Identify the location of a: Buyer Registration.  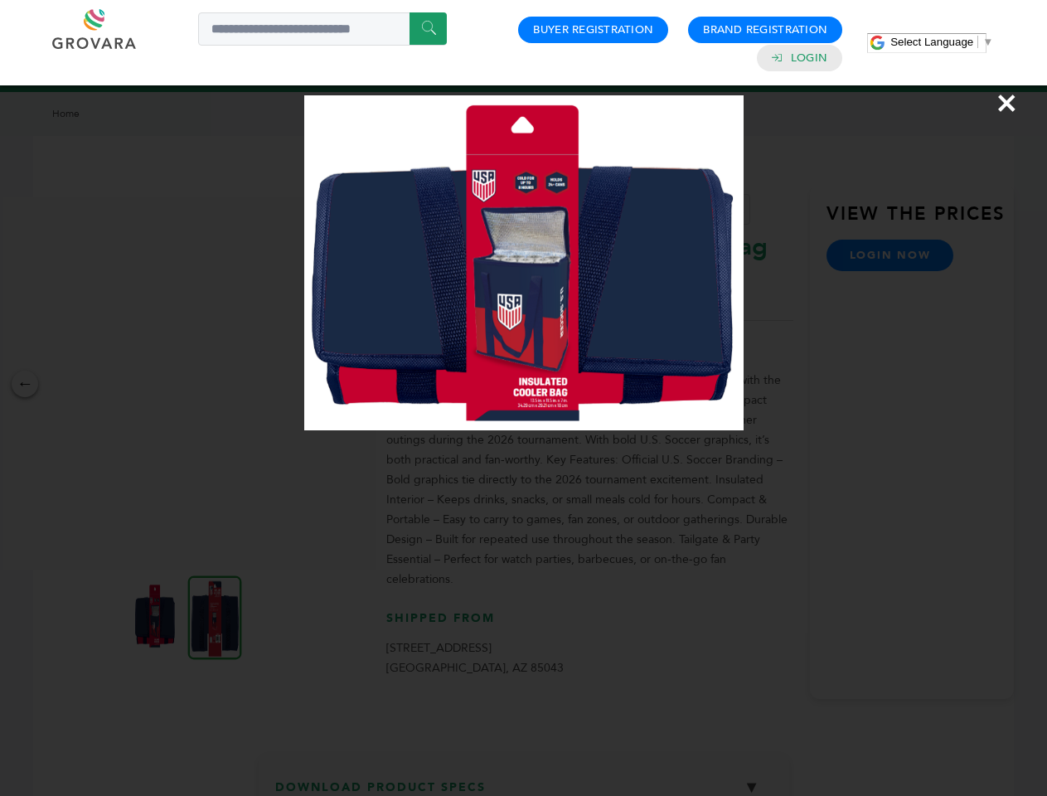
(593, 30).